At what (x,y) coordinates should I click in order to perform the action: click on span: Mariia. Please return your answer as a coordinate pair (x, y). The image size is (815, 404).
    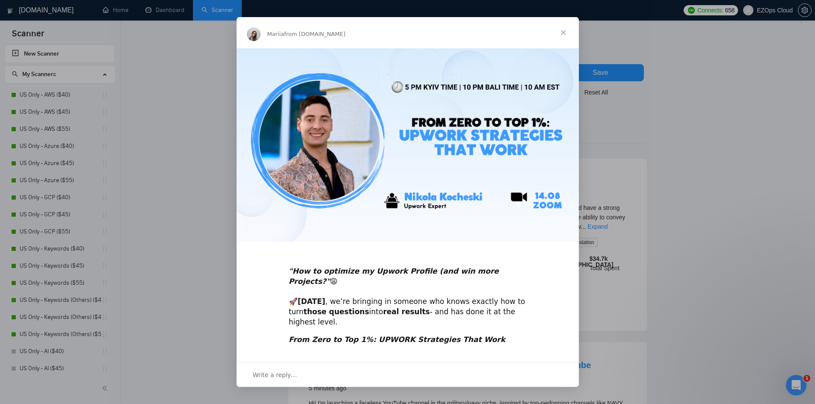
    Looking at the image, I should click on (276, 34).